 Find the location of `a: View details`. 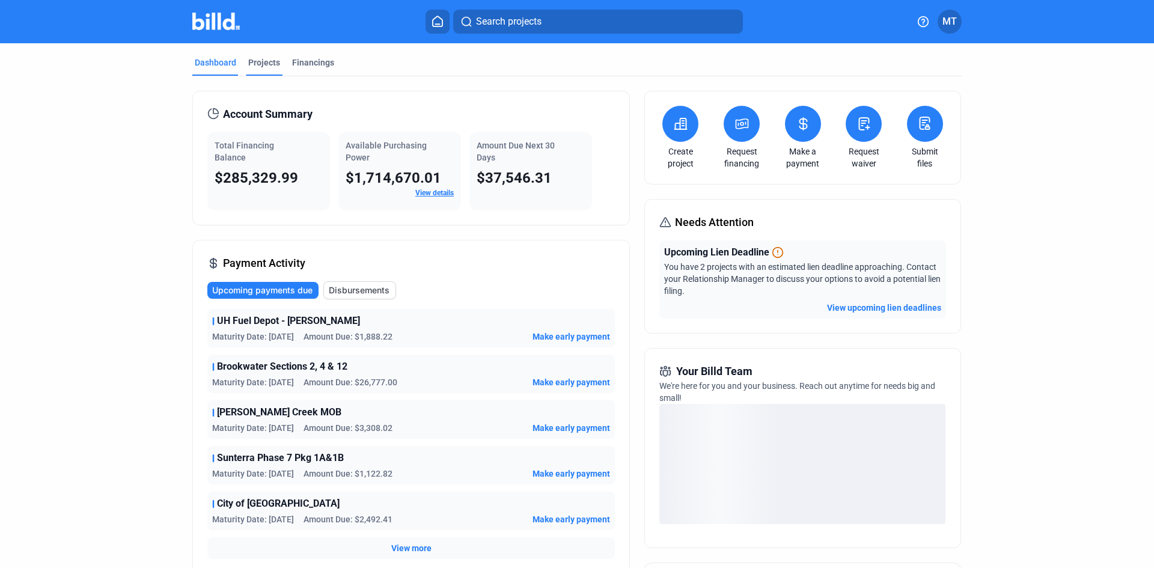

a: View details is located at coordinates (434, 193).